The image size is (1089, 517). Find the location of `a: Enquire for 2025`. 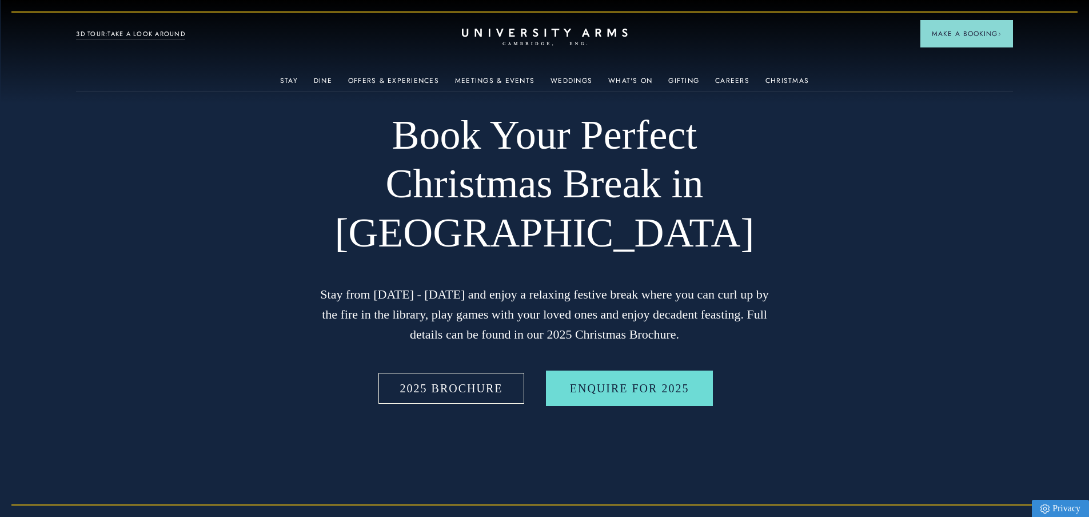

a: Enquire for 2025 is located at coordinates (630, 388).